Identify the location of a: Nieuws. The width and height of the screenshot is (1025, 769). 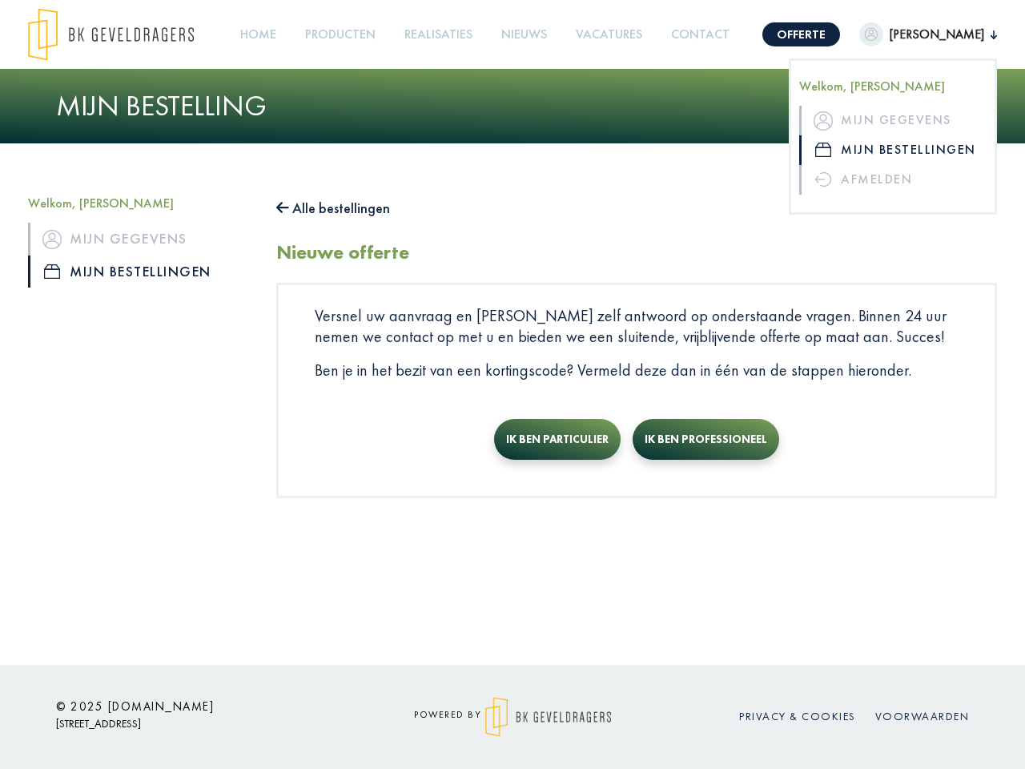
(524, 34).